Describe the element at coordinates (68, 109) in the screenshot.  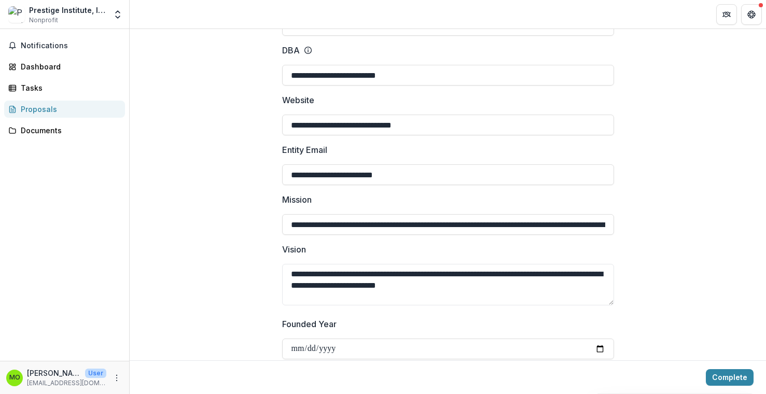
I see `div: Proposals` at that location.